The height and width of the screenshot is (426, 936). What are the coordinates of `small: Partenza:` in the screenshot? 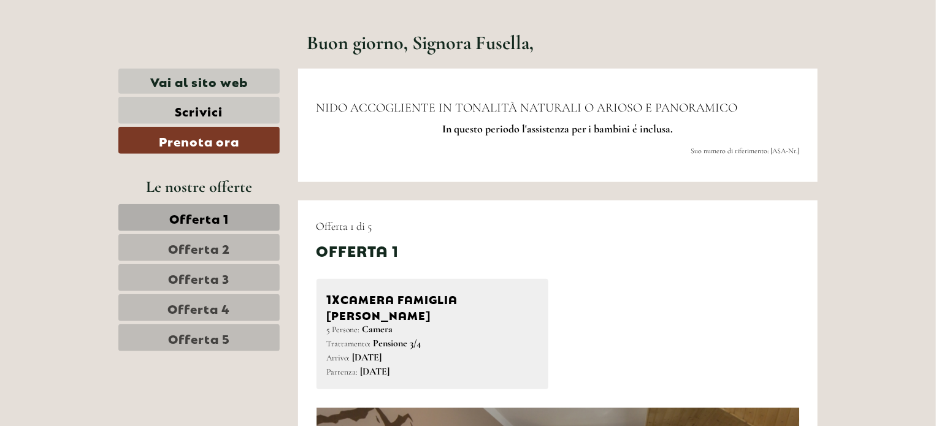 It's located at (342, 372).